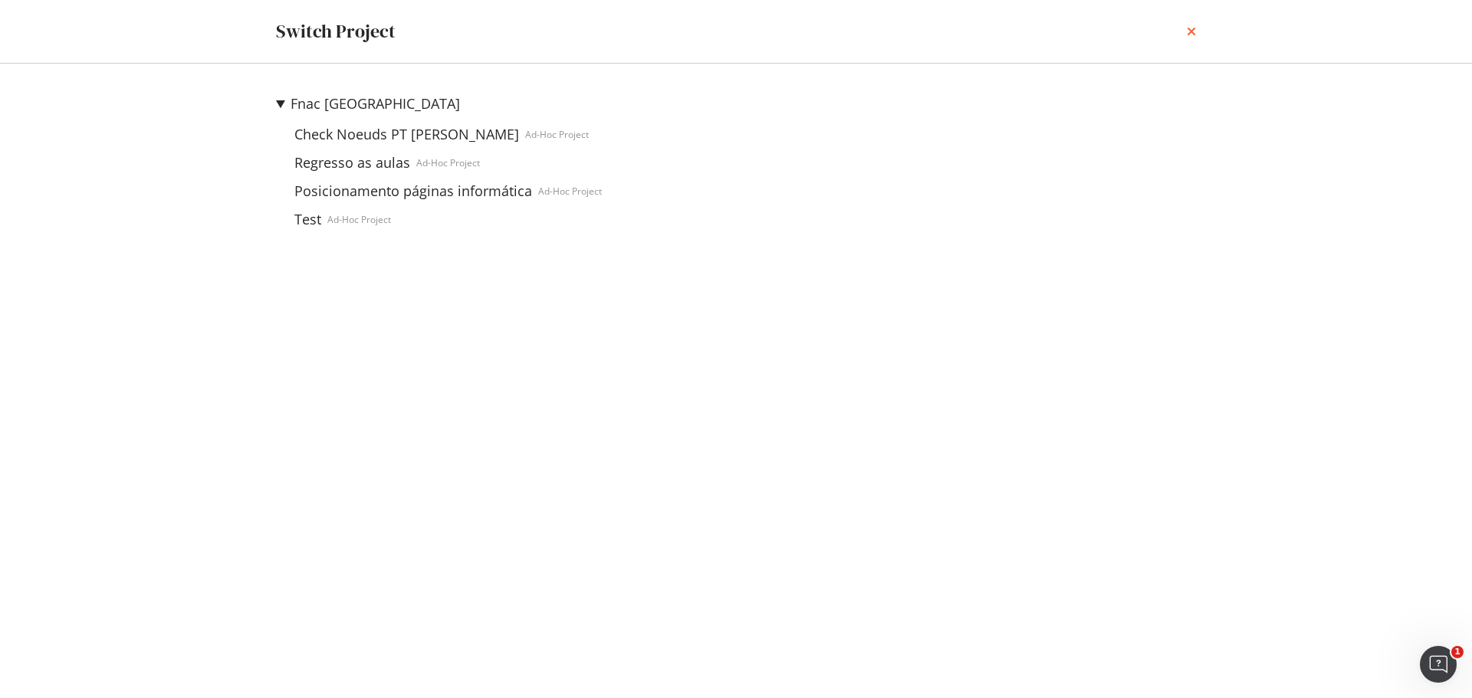  Describe the element at coordinates (352, 162) in the screenshot. I see `a: Regresso as aulas` at that location.